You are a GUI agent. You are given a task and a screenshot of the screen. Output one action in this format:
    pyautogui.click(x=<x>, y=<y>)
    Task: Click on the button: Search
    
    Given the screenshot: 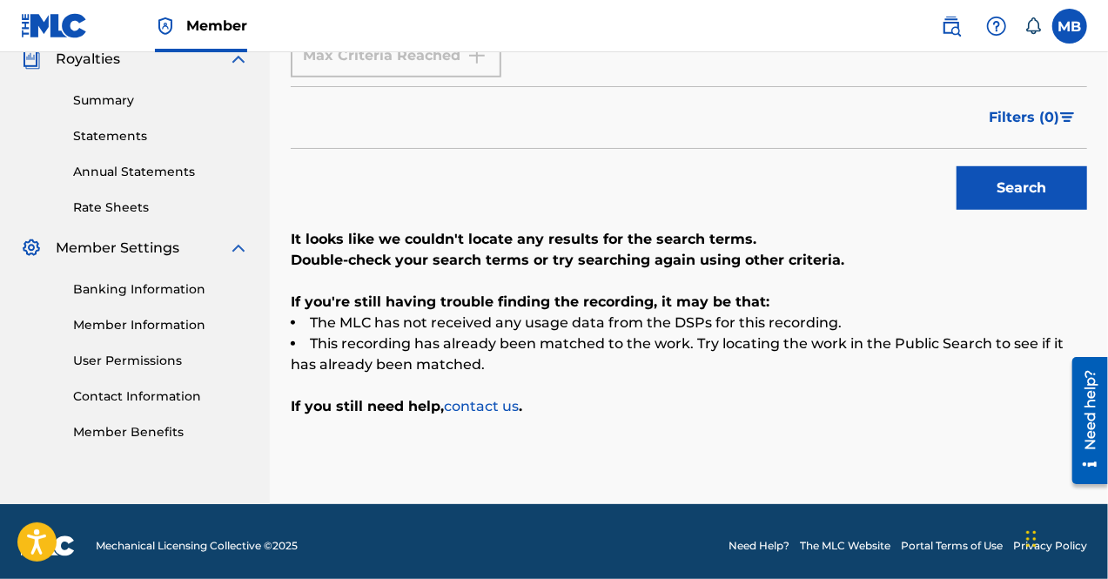 What is the action you would take?
    pyautogui.click(x=1022, y=188)
    